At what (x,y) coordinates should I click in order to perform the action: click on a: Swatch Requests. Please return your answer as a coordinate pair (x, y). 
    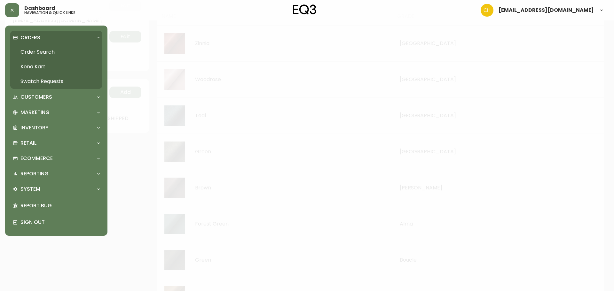
    Looking at the image, I should click on (56, 82).